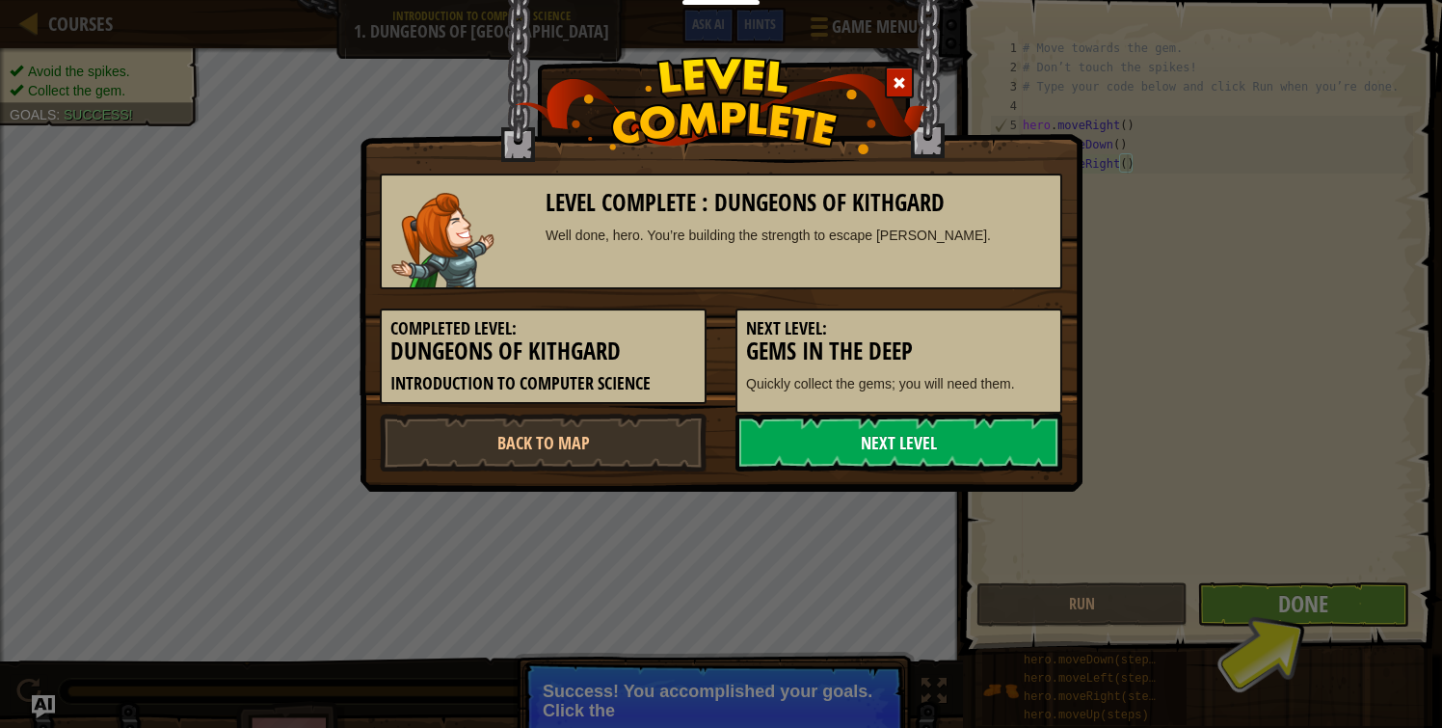  I want to click on img: captain.png, so click(442, 240).